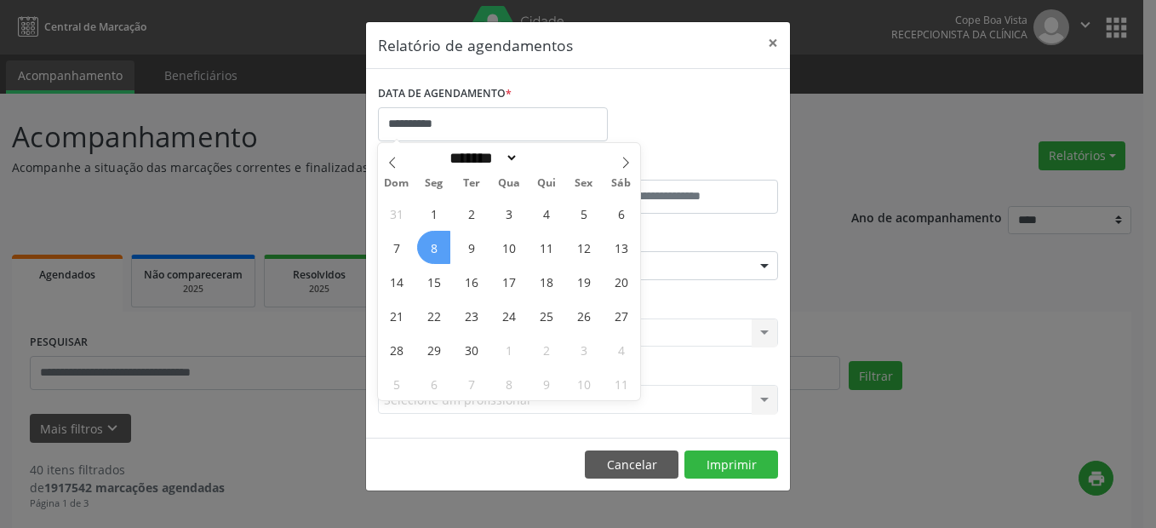  I want to click on span: Seg, so click(434, 183).